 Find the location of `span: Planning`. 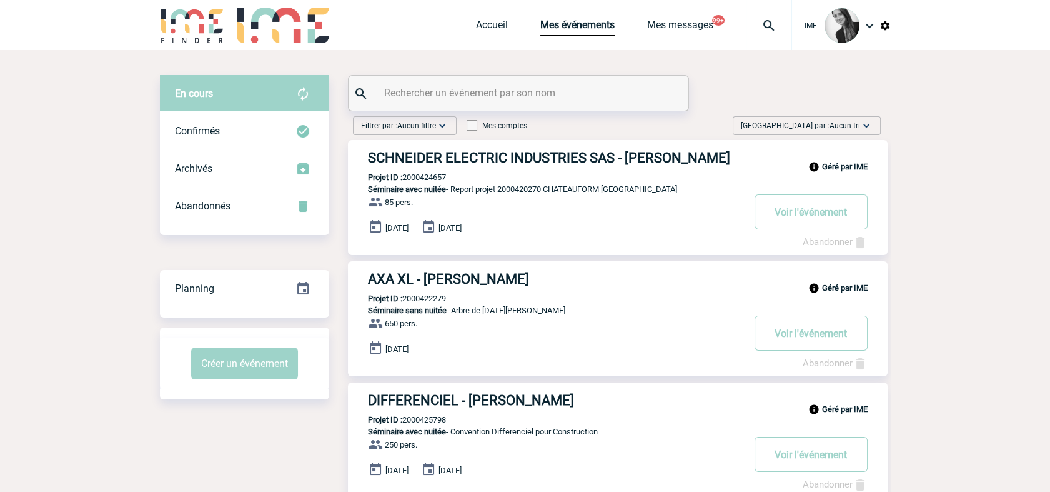

span: Planning is located at coordinates (194, 288).